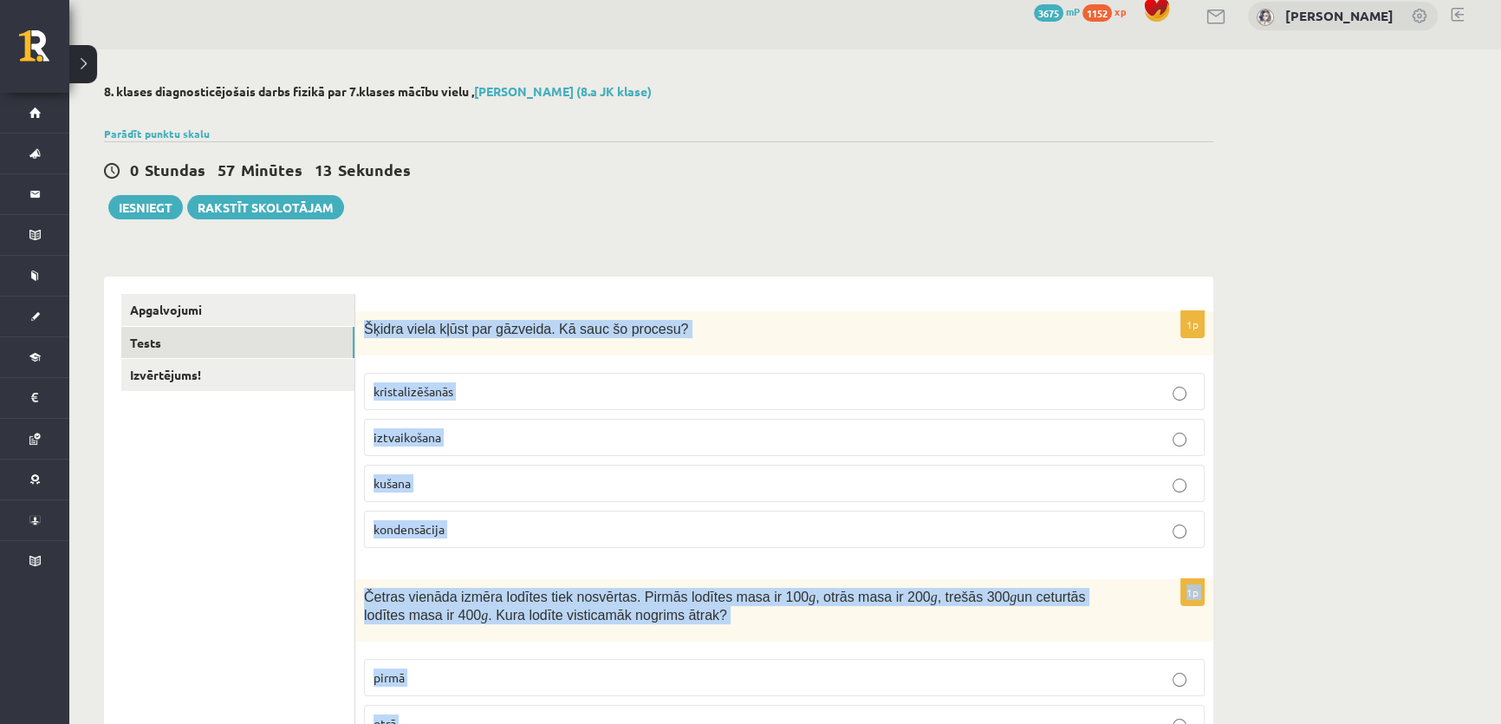 This screenshot has width=1501, height=724. Describe the element at coordinates (1120, 11) in the screenshot. I see `span: xp` at that location.